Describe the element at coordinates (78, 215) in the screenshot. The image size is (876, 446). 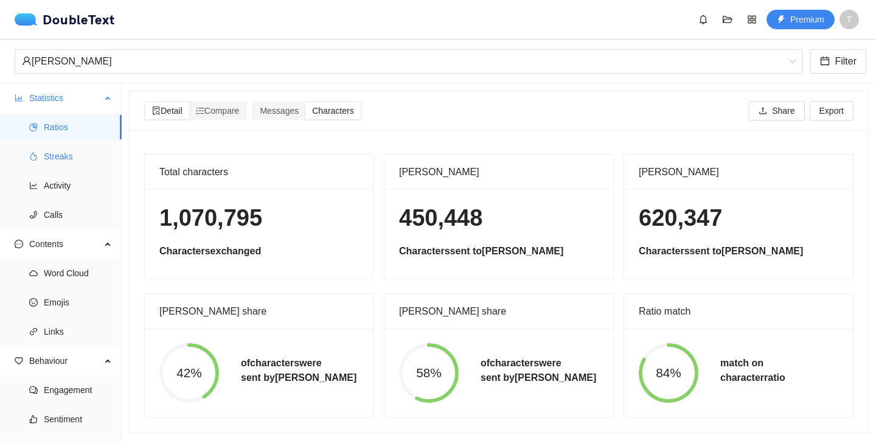
I see `span: Calls` at that location.